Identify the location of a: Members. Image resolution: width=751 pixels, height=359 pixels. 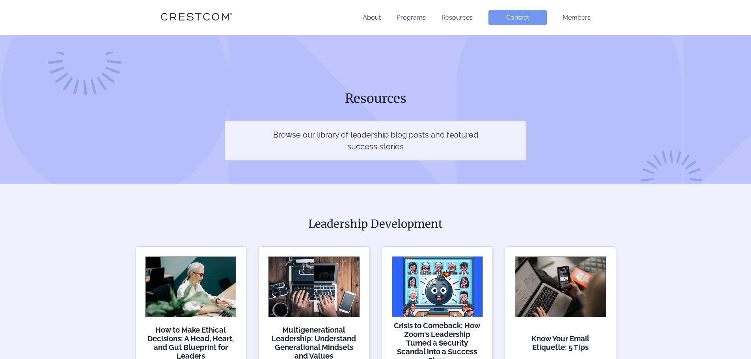
(577, 17).